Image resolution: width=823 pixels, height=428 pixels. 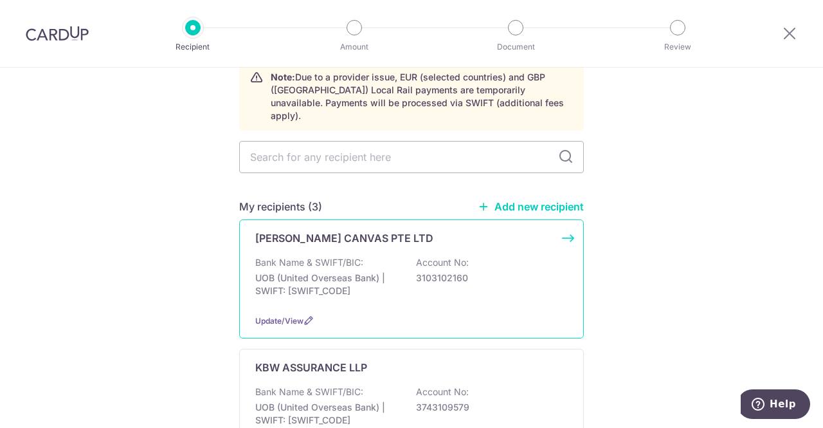 I want to click on p: 3743109579, so click(x=488, y=407).